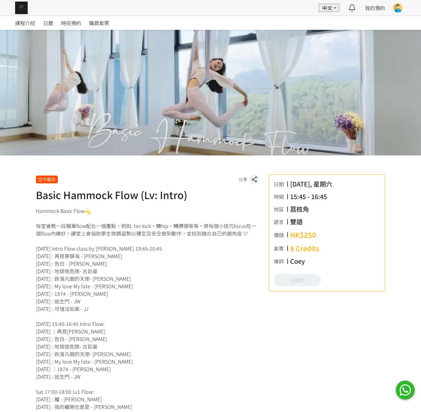 The height and width of the screenshot is (412, 421). What do you see at coordinates (99, 23) in the screenshot?
I see `a: 購買套票` at bounding box center [99, 23].